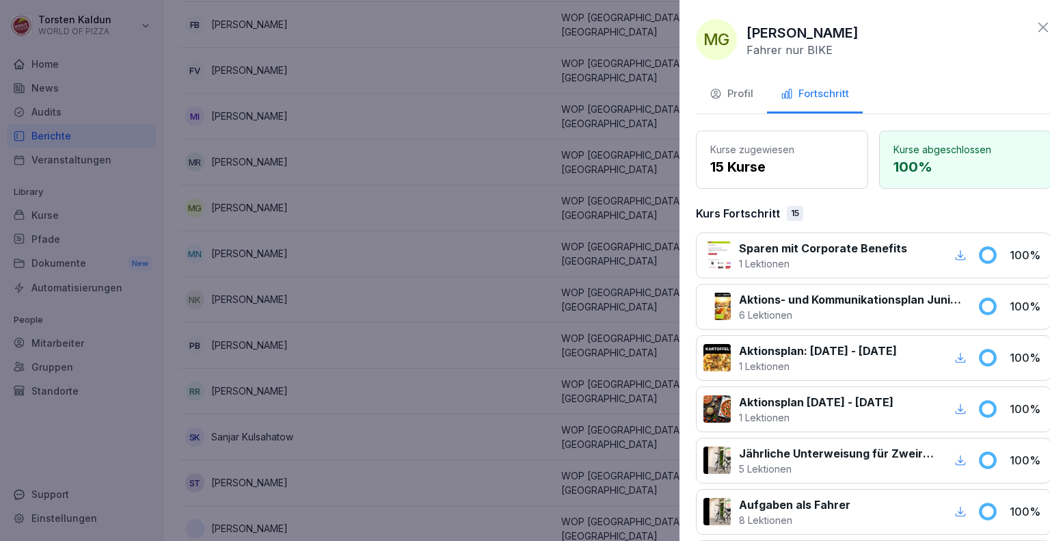  What do you see at coordinates (782, 149) in the screenshot?
I see `p: Kurse zugewiesen` at bounding box center [782, 149].